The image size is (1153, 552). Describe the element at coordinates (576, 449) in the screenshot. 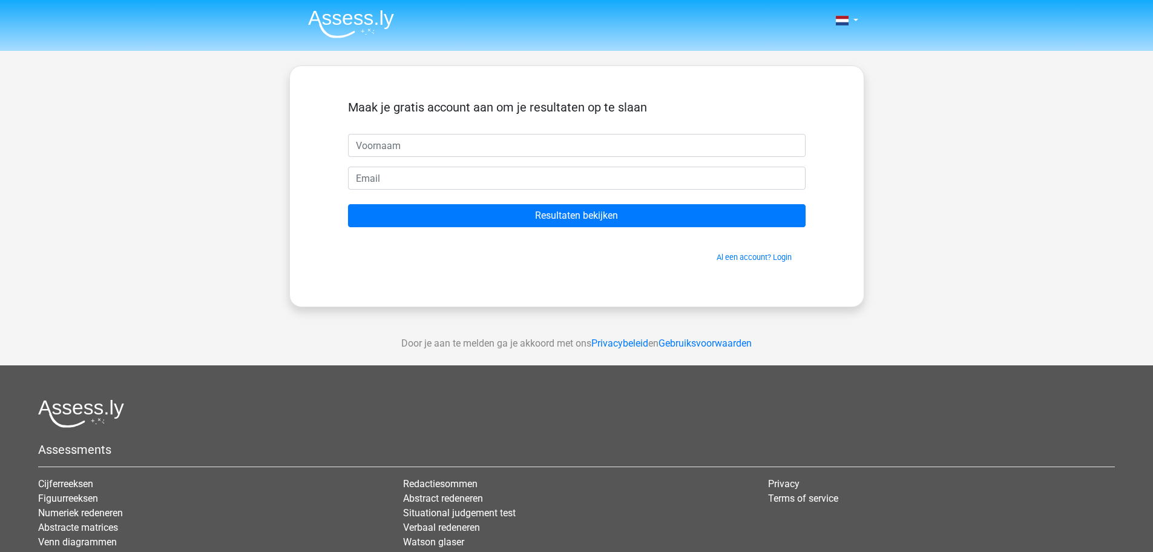

I see `h5: Assessments` at that location.